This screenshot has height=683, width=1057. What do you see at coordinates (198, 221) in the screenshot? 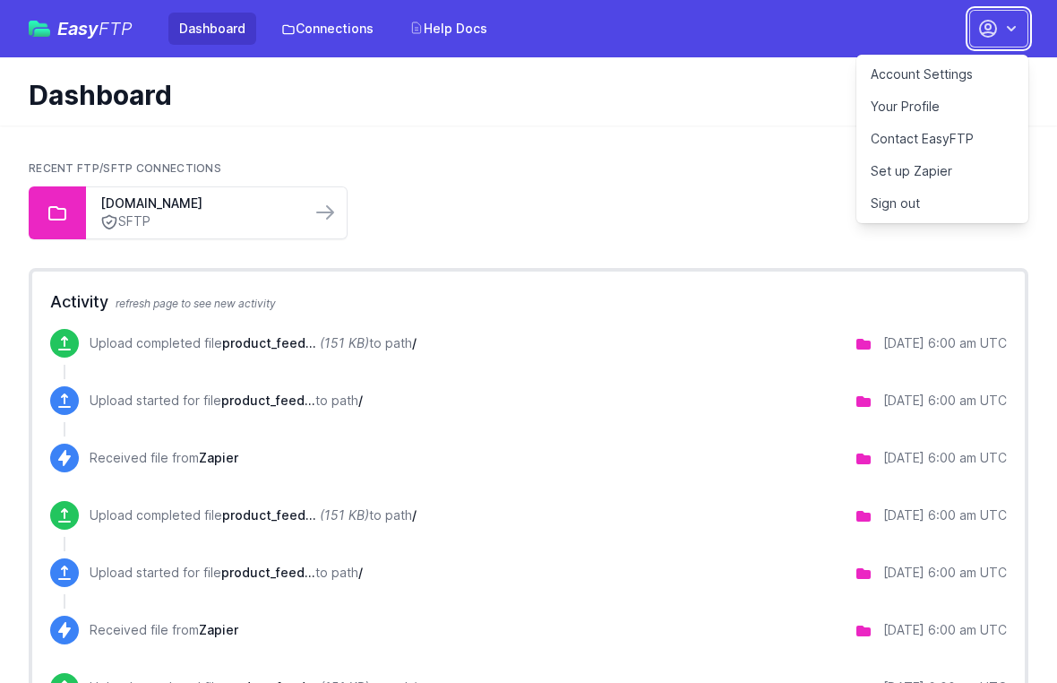
I see `a: SFTP` at bounding box center [198, 221].